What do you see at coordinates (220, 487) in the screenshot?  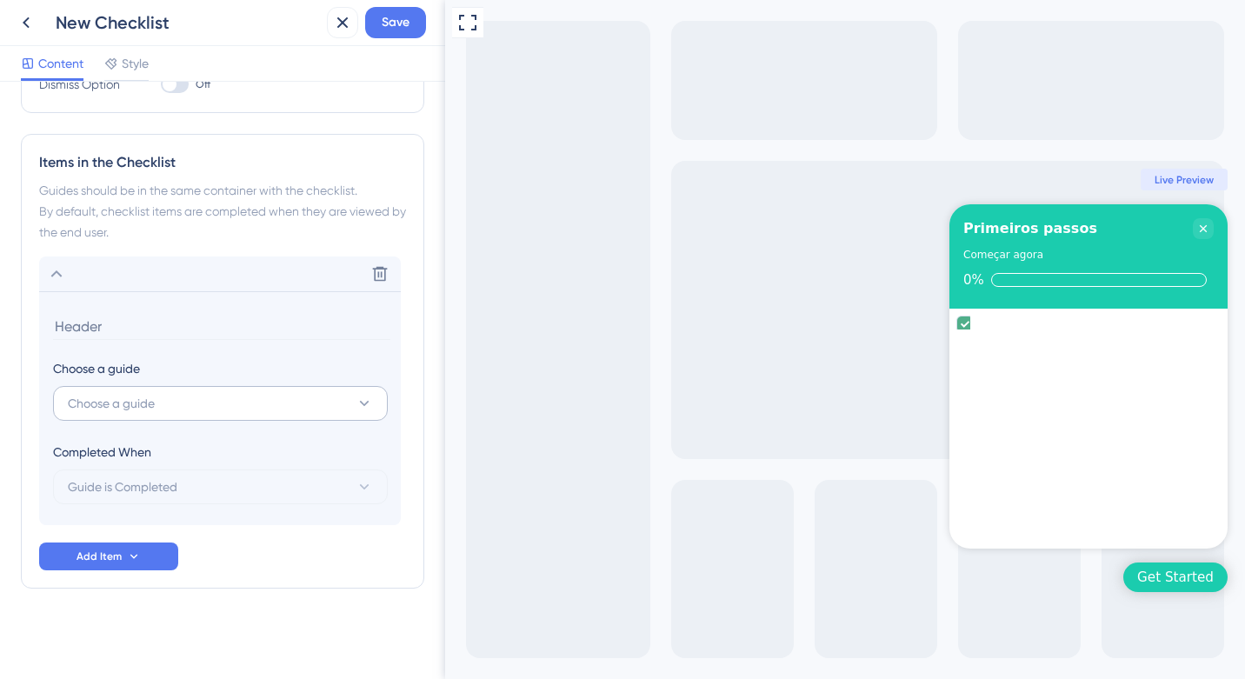 I see `button: Guide is Completed` at bounding box center [220, 487].